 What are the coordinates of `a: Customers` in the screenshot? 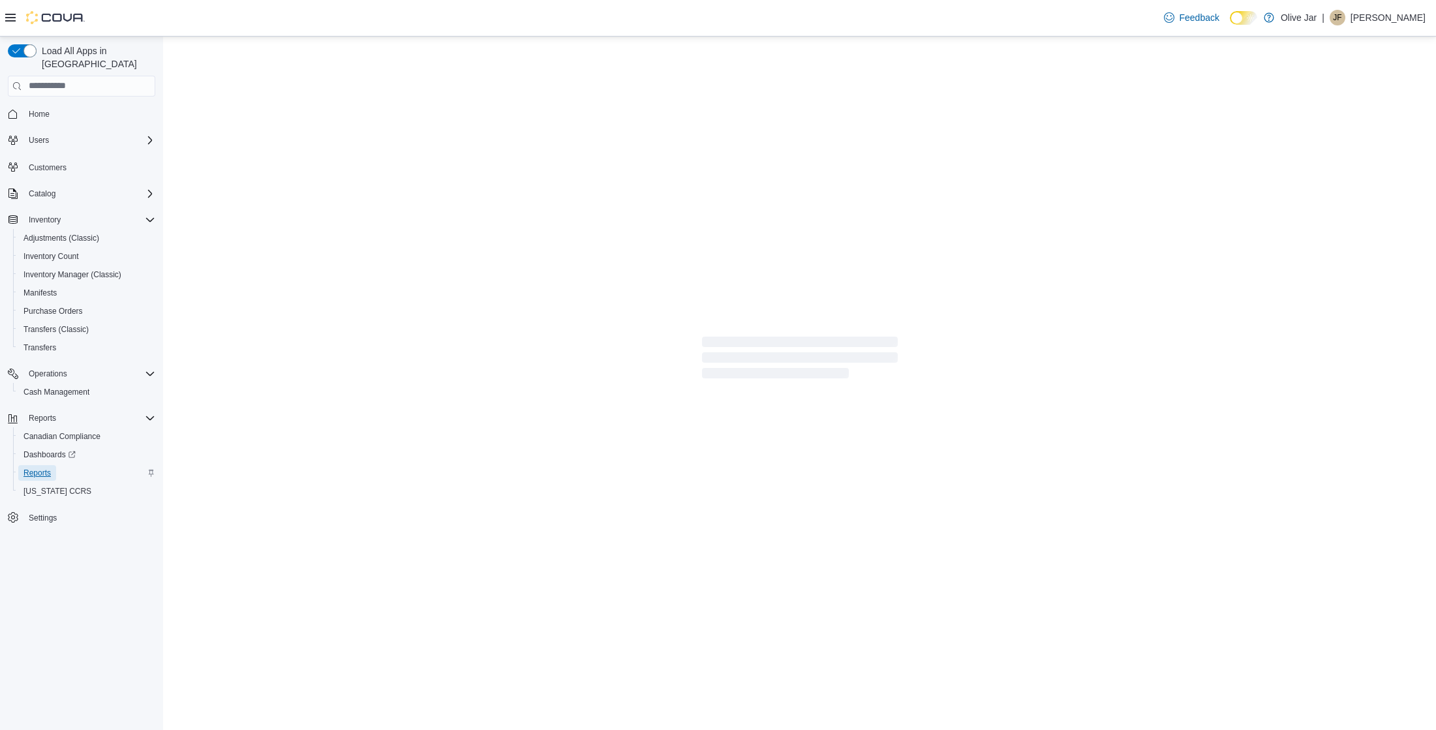 It's located at (48, 168).